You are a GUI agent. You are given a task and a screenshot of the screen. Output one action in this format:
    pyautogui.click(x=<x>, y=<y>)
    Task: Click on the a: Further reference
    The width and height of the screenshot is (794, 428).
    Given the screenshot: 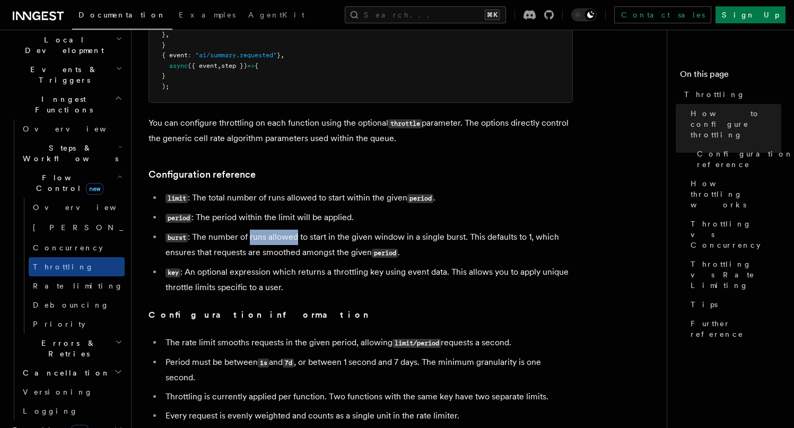 What is the action you would take?
    pyautogui.click(x=734, y=329)
    